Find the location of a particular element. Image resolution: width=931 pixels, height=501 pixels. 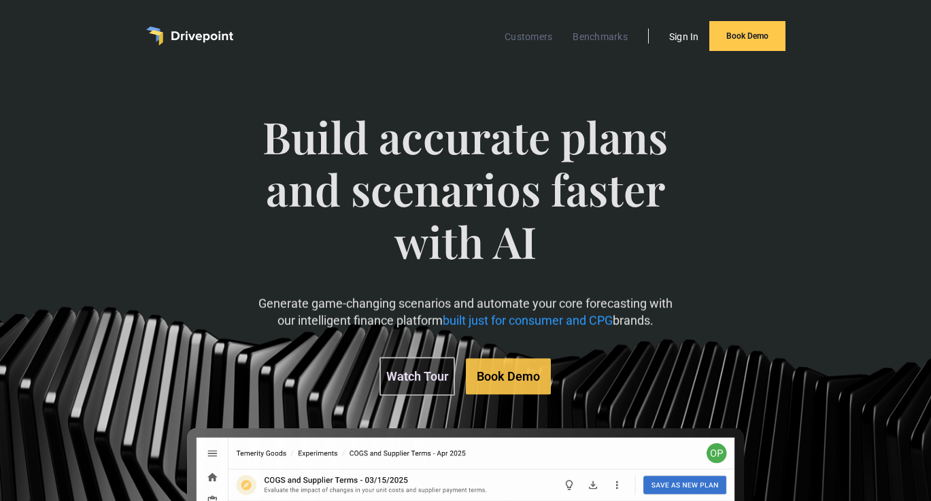

p: Generate game-changing scenarios and automate your core forecasting with our intelligent finance ... is located at coordinates (465, 312).